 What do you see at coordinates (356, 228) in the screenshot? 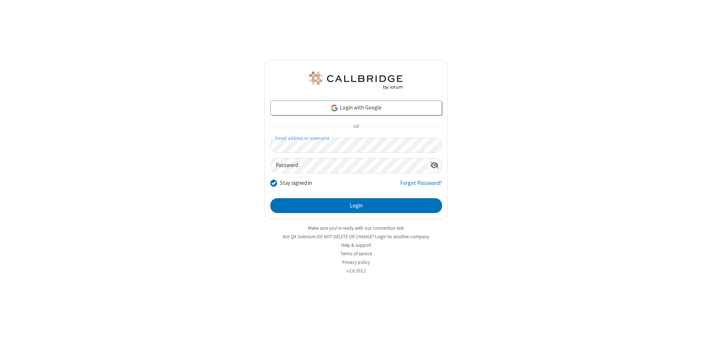
I see `a: Make sure you're ready with our connection test` at bounding box center [356, 228].